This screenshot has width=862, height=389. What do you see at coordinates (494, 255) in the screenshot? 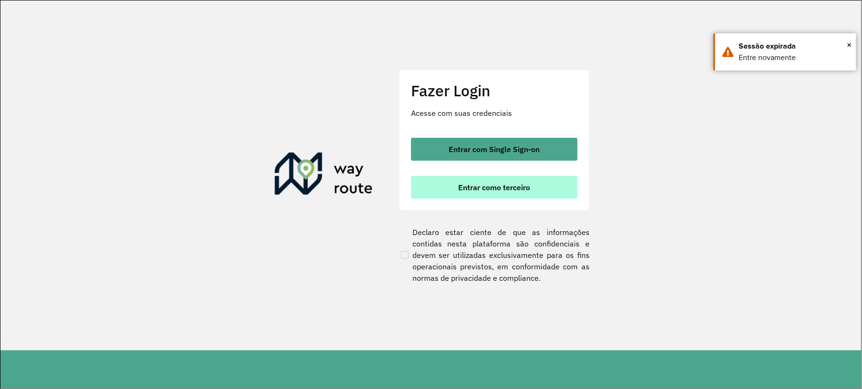
I see `label: Declaro estar ciente de que as informações contidas nesta plataforma são confidenciais e devem se...` at bounding box center [494, 255].